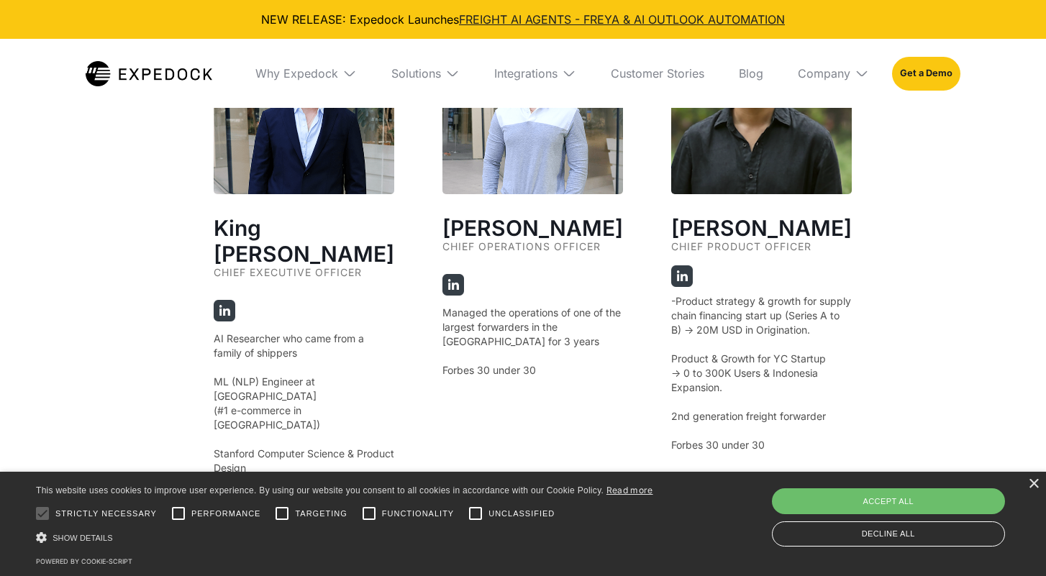 The width and height of the screenshot is (1046, 576). What do you see at coordinates (319, 491) in the screenshot?
I see `span: This website uses cookies to improve user experience. By using our website you consent to all coo...` at bounding box center [319, 491].